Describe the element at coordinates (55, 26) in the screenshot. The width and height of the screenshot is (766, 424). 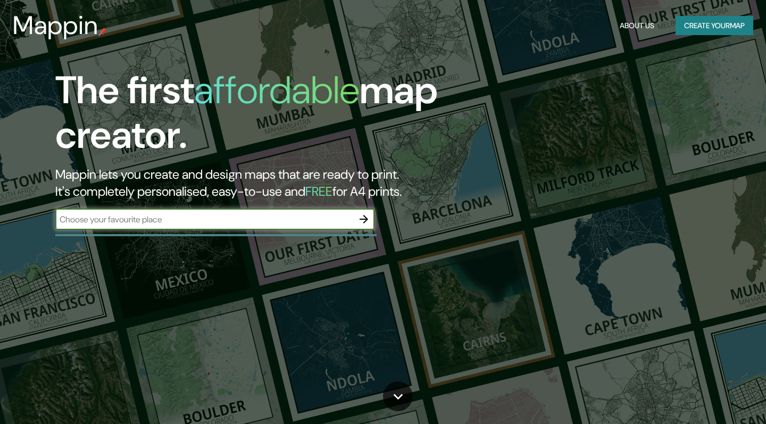
I see `h3: Mappin` at that location.